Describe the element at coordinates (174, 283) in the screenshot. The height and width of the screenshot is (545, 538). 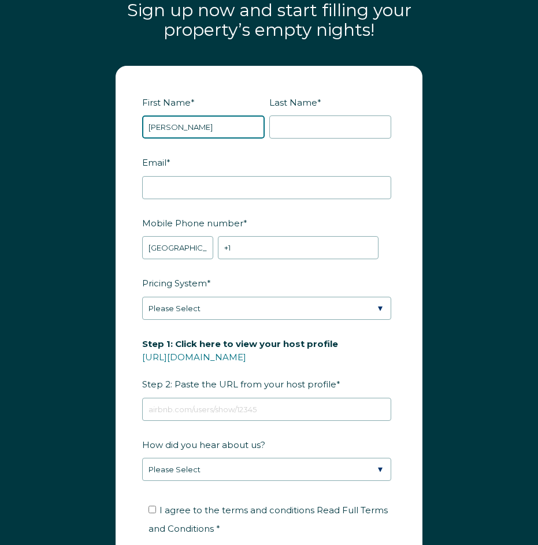
I see `span: Pricing System` at that location.